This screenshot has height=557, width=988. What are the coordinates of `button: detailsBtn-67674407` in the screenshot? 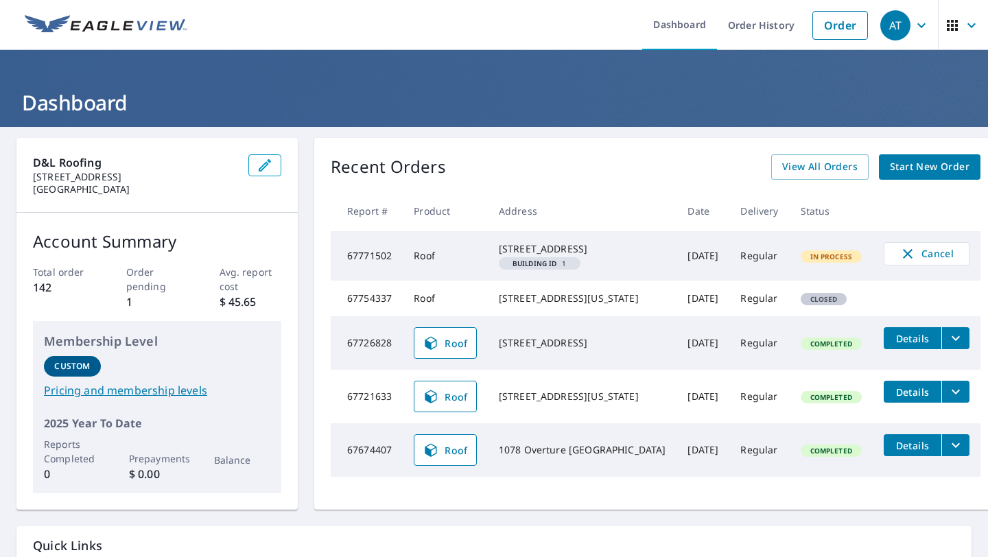 It's located at (912, 445).